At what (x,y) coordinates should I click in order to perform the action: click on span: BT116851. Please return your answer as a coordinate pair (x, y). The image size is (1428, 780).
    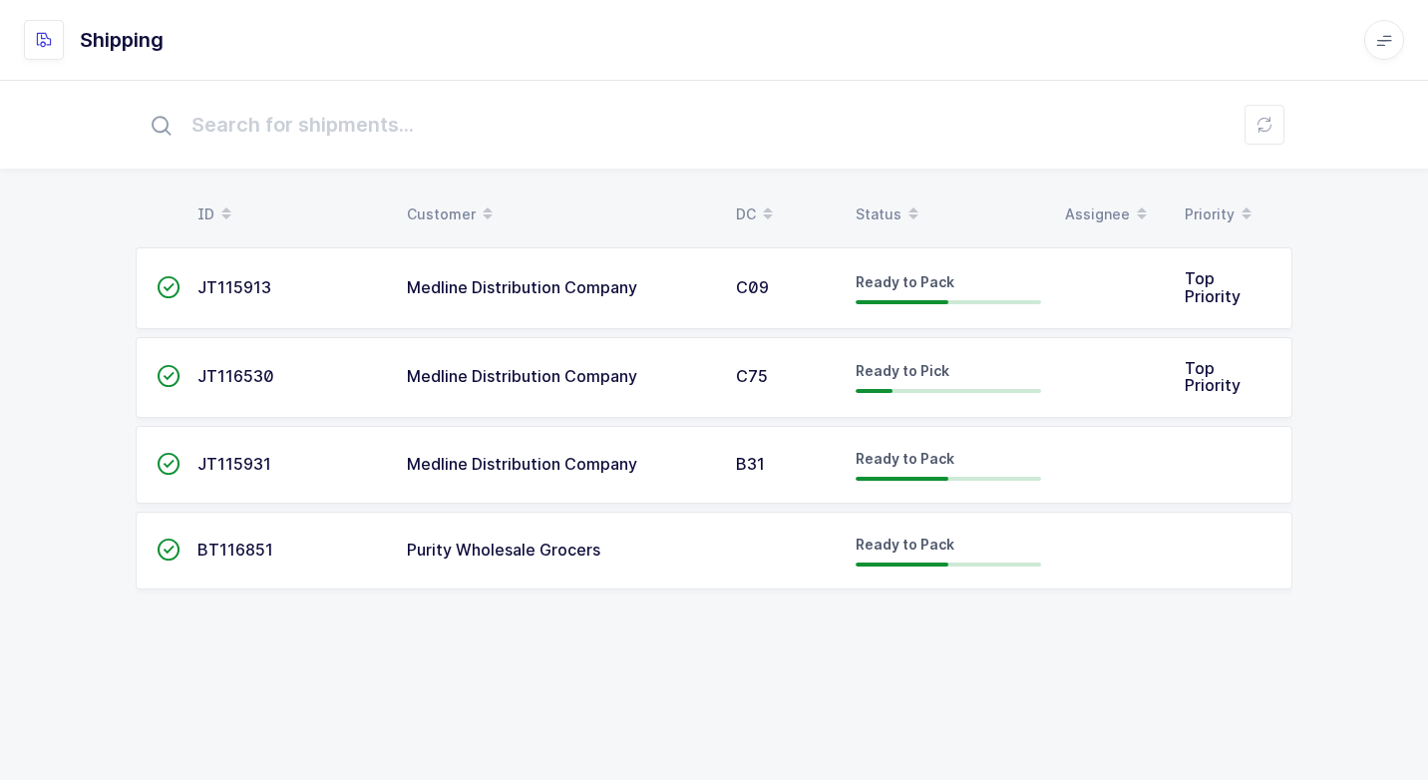
    Looking at the image, I should click on (235, 549).